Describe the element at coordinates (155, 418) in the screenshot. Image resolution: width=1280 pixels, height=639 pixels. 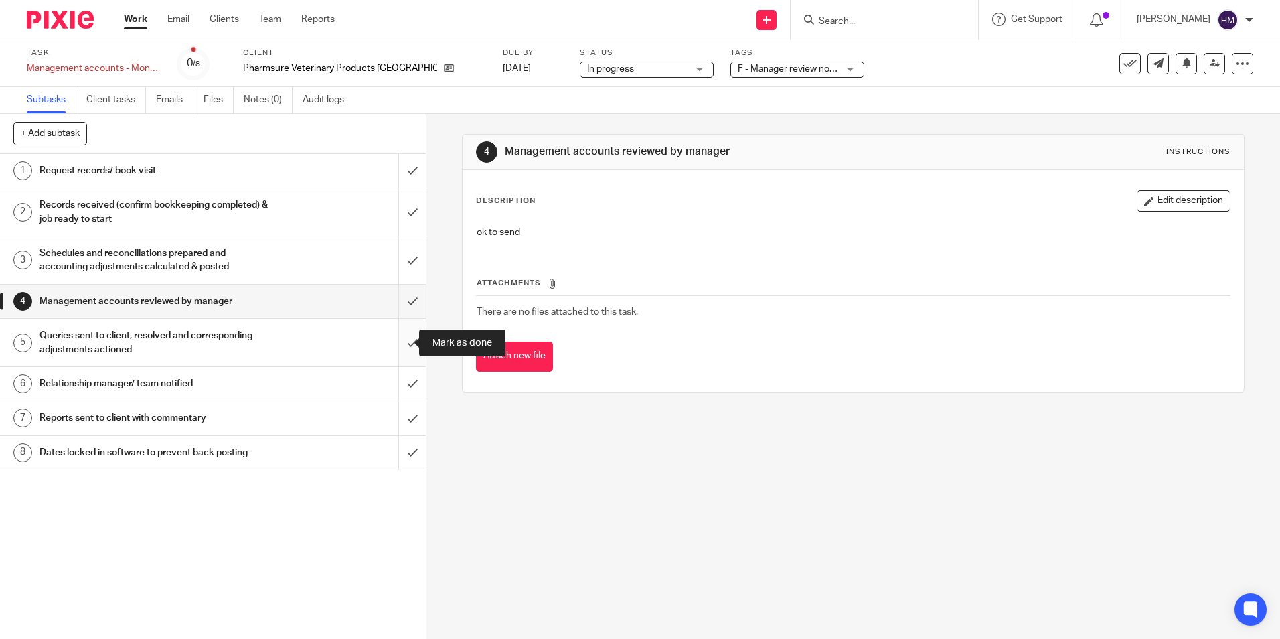
I see `h1: Reports sent to client with commentary` at that location.